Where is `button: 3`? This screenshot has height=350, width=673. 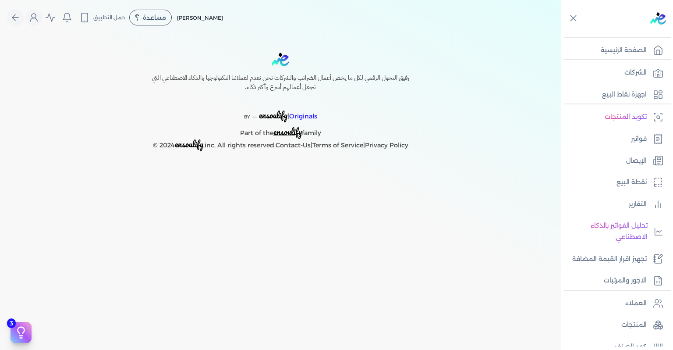
button: 3 is located at coordinates (21, 332).